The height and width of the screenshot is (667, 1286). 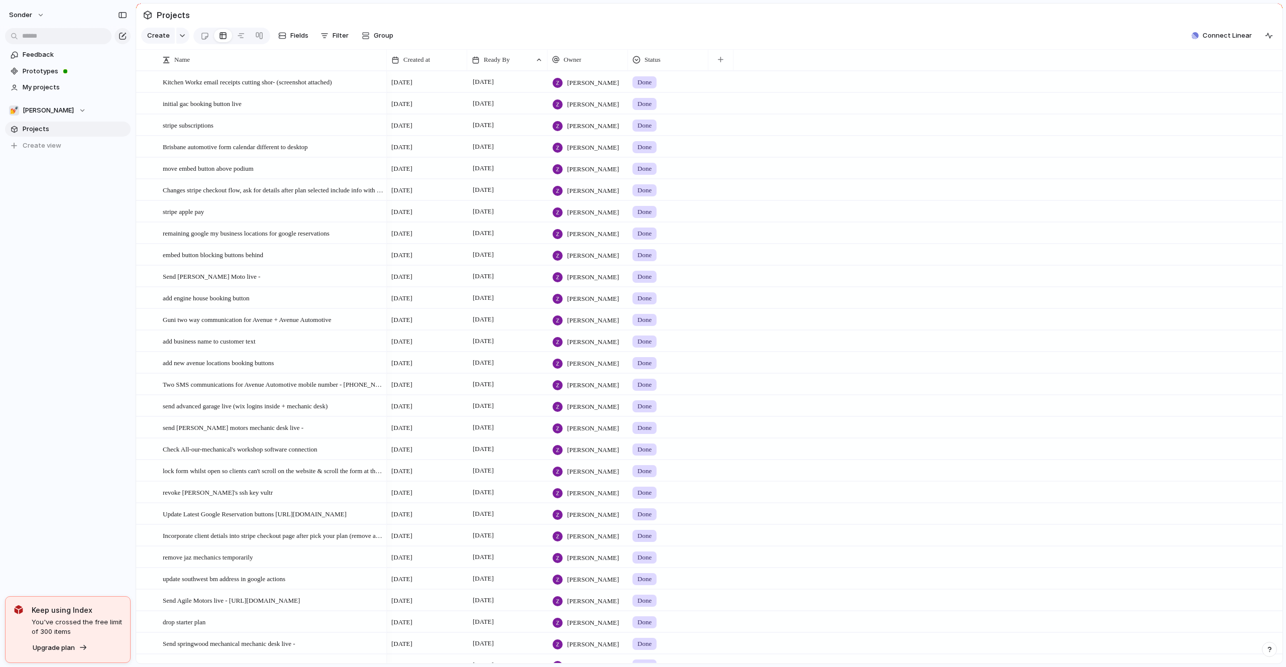 What do you see at coordinates (213, 254) in the screenshot?
I see `span: embed button blocking buttons behind` at bounding box center [213, 254].